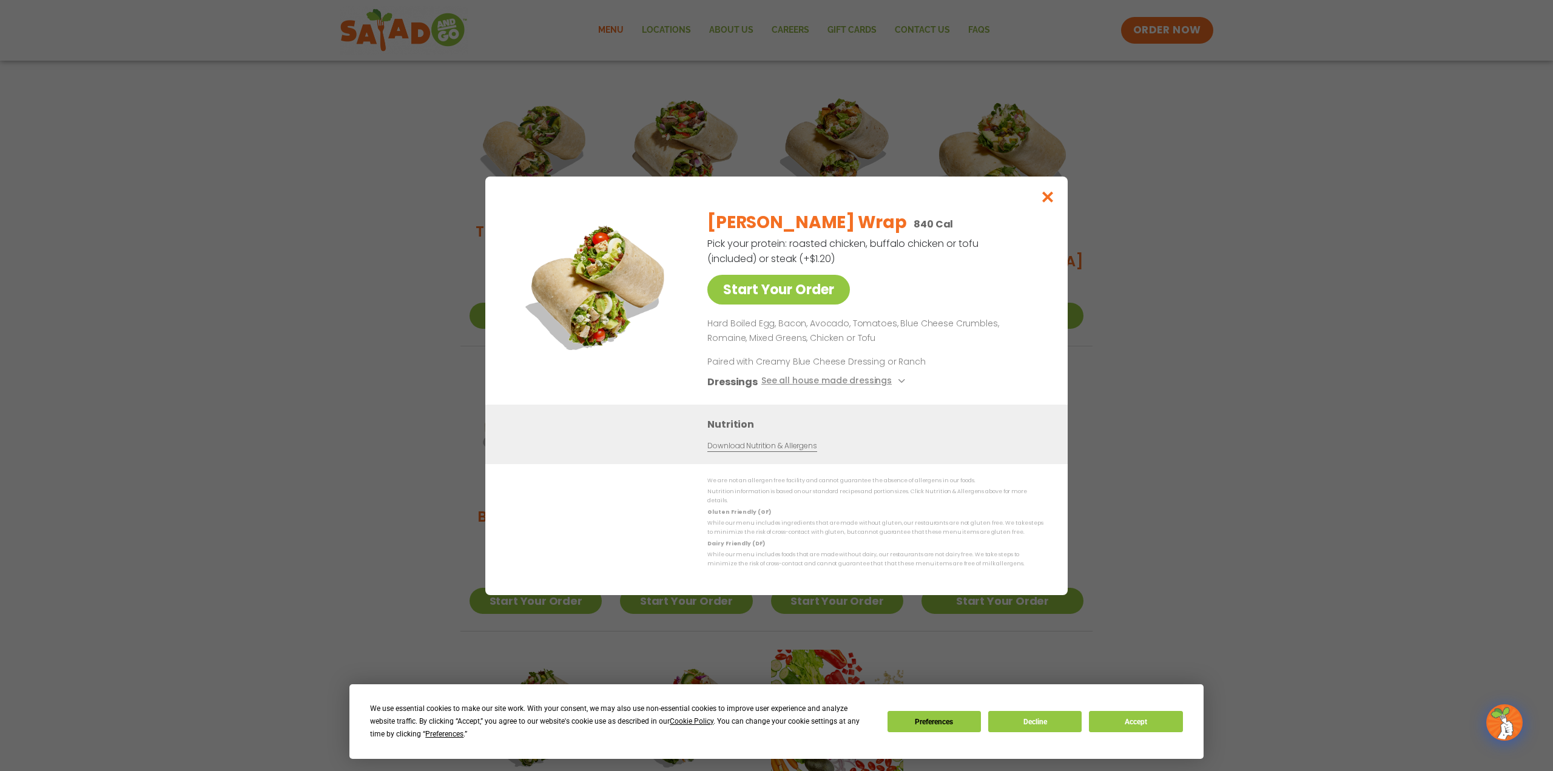 The width and height of the screenshot is (1553, 771). I want to click on div: We use essential cookies to make our site work. With your consent, we may also use non-essential ..., so click(621, 721).